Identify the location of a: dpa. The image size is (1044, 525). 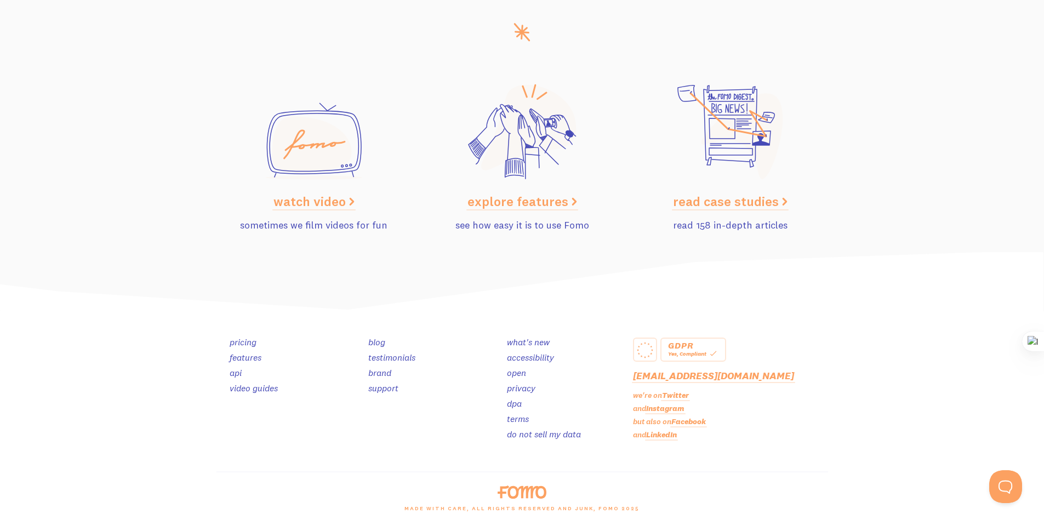
(514, 403).